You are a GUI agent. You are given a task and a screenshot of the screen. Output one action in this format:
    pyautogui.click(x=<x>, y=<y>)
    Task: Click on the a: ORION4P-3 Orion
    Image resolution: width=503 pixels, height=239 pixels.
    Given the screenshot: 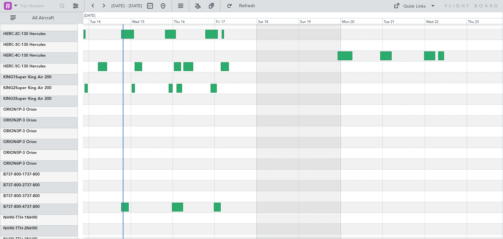 What is the action you would take?
    pyautogui.click(x=20, y=142)
    